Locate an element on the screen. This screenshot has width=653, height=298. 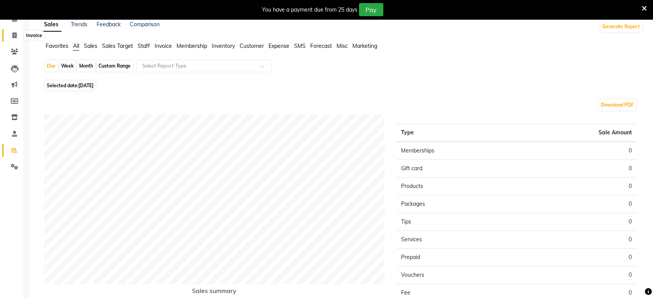
span: Misc is located at coordinates (342, 46).